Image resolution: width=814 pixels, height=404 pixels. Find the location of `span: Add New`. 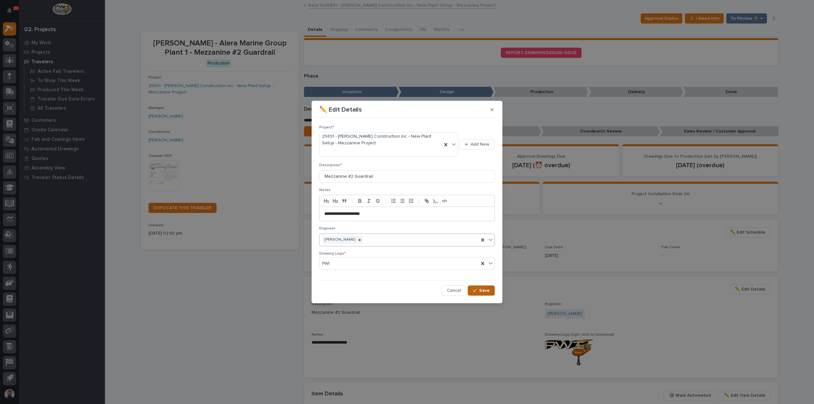

span: Add New is located at coordinates (480, 144).